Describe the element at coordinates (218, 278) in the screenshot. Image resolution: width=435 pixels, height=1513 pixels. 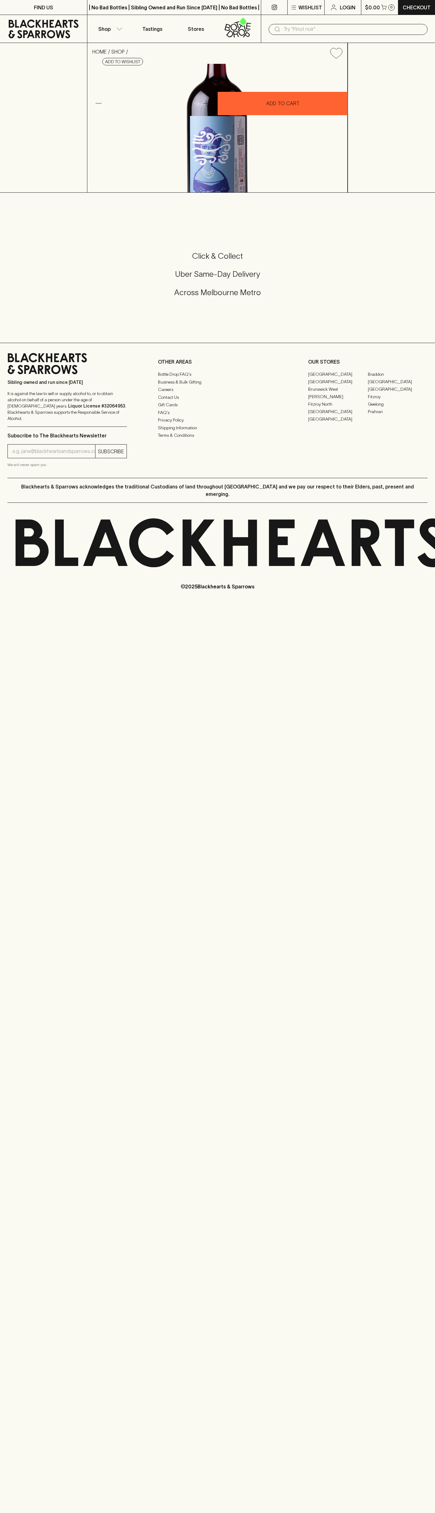
I see `div: Call to action block` at that location.